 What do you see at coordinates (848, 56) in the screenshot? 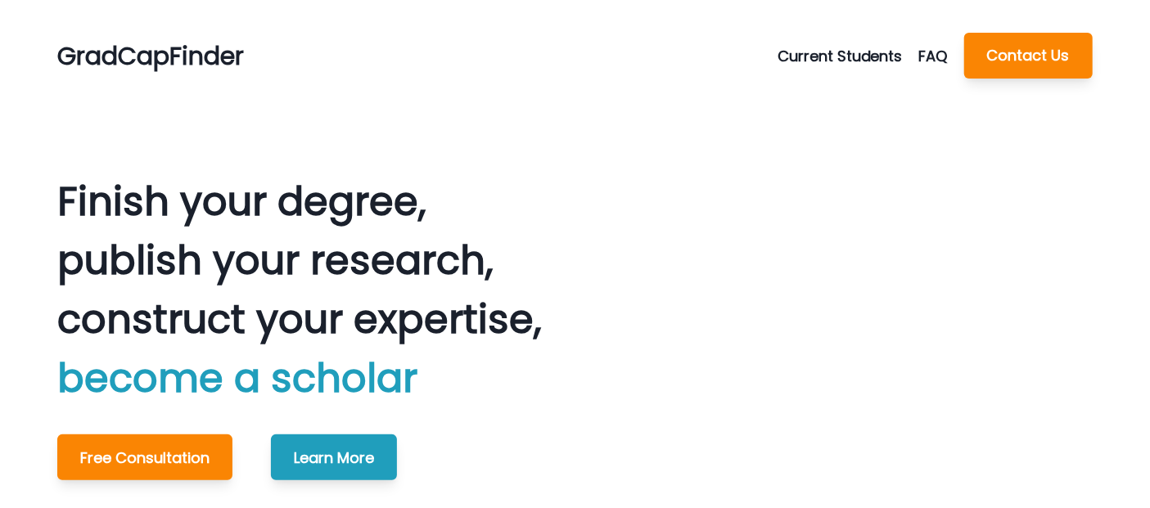
I see `button: Current Students` at bounding box center [848, 56].